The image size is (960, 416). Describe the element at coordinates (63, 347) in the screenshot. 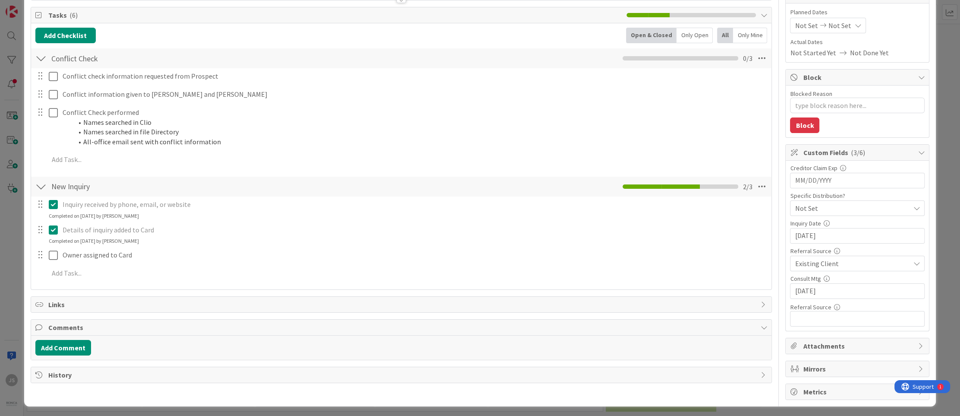

I see `button: Add Comment` at that location.